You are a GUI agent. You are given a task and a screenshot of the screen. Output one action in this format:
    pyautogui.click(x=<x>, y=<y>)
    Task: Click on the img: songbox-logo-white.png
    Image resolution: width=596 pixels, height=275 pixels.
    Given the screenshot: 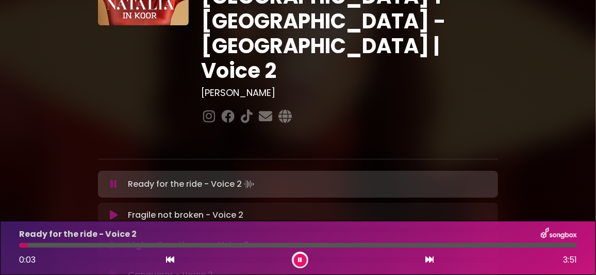 What is the action you would take?
    pyautogui.click(x=559, y=234)
    